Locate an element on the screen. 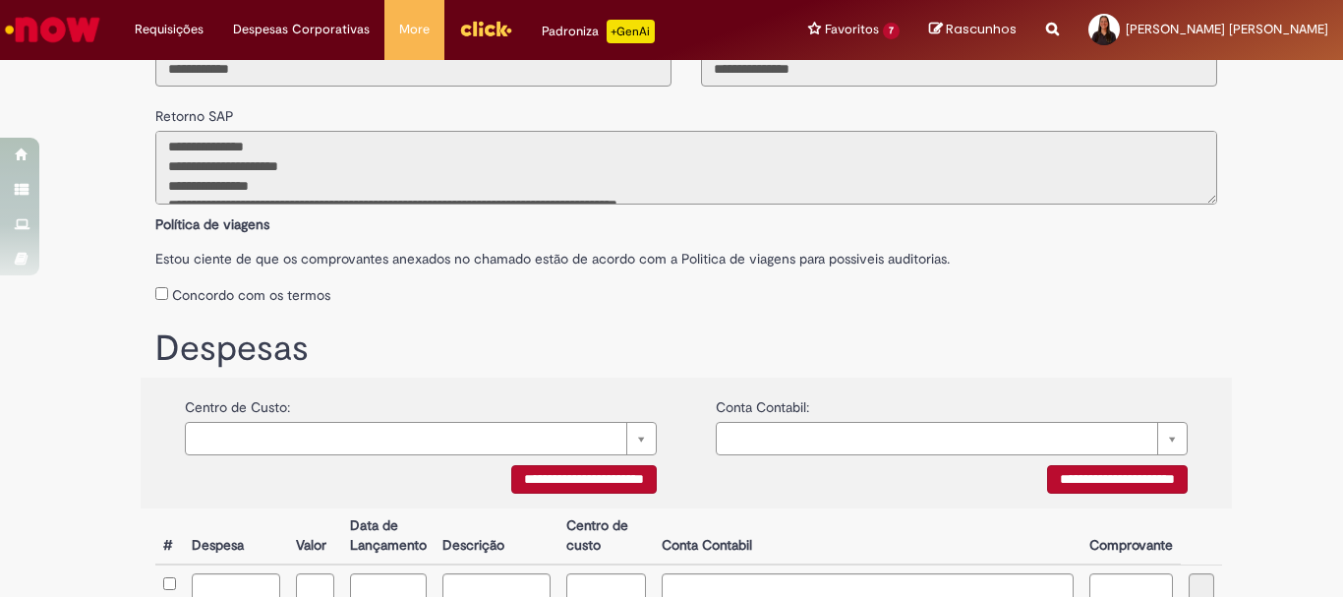 This screenshot has height=597, width=1343. img: ServiceNow is located at coordinates (52, 29).